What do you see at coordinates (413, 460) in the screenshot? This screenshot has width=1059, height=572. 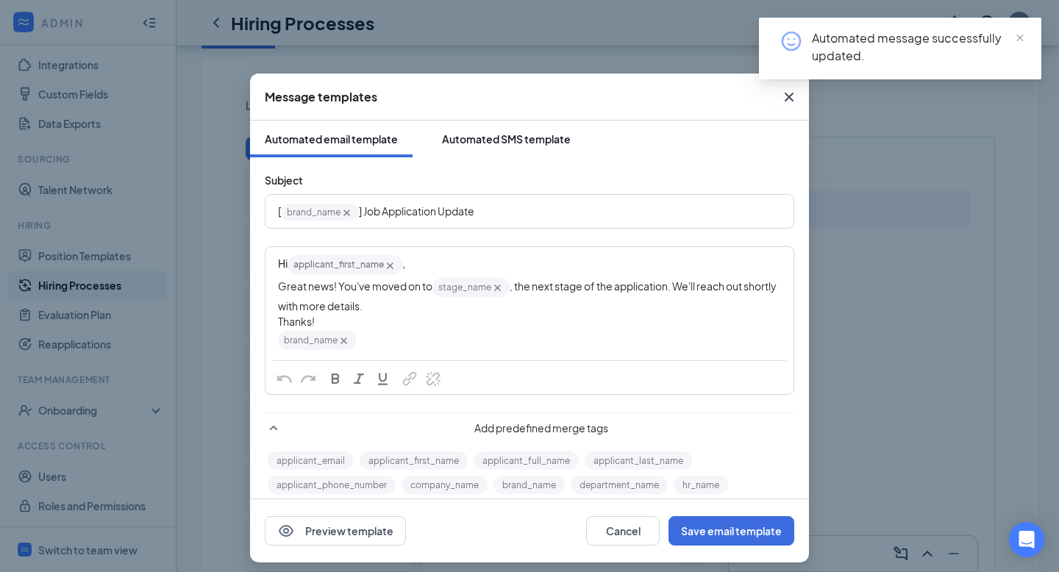 I see `button: applicant_first_name` at bounding box center [413, 460].